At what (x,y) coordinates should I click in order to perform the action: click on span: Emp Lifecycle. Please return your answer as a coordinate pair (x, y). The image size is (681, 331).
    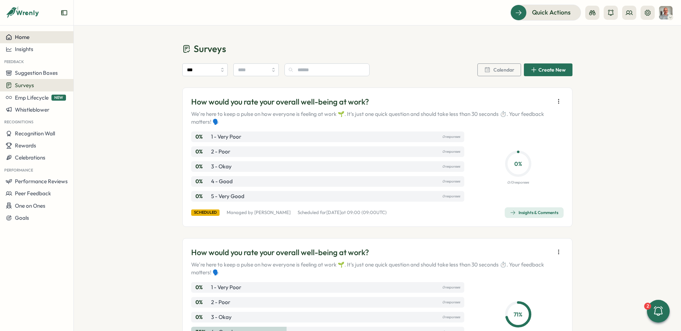
    Looking at the image, I should click on (32, 98).